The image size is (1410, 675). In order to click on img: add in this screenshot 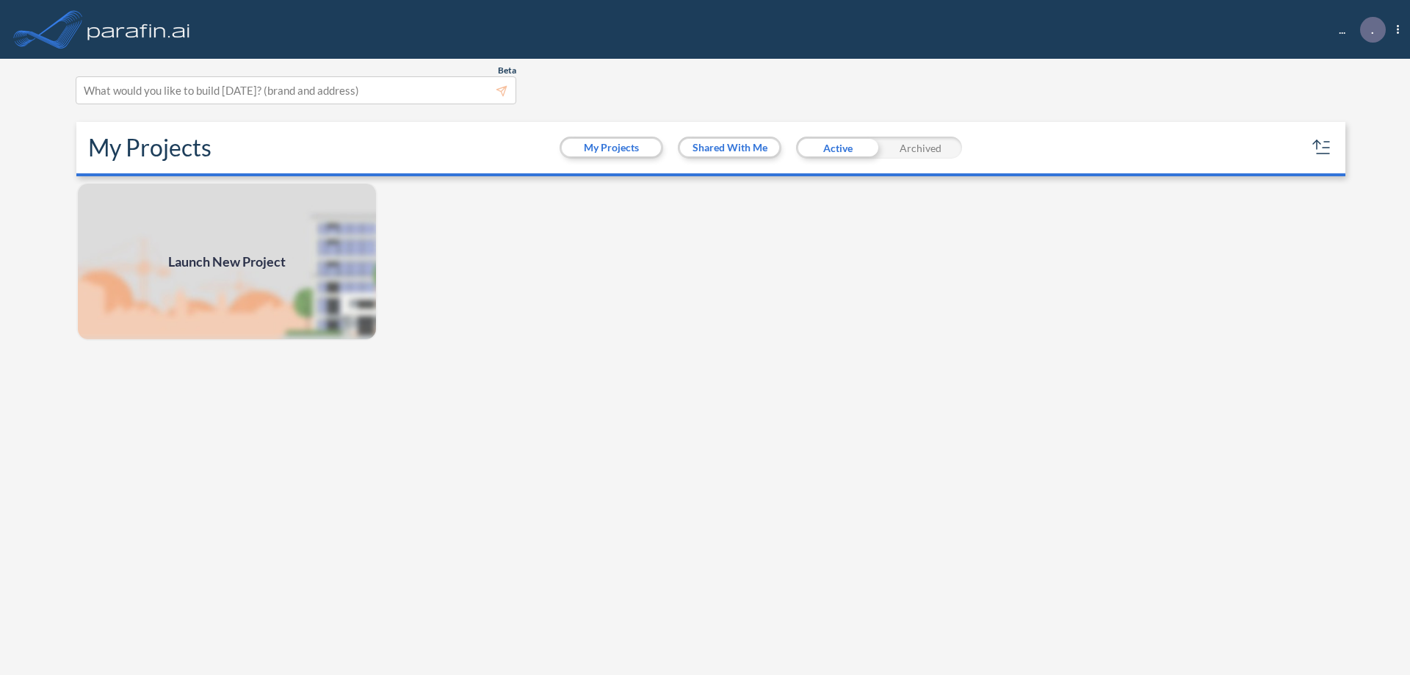, I will do `click(227, 261)`.